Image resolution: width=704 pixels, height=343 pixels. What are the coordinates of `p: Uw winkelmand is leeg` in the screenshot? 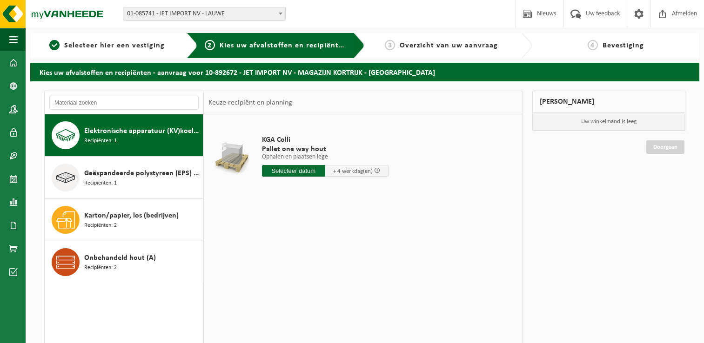 It's located at (609, 122).